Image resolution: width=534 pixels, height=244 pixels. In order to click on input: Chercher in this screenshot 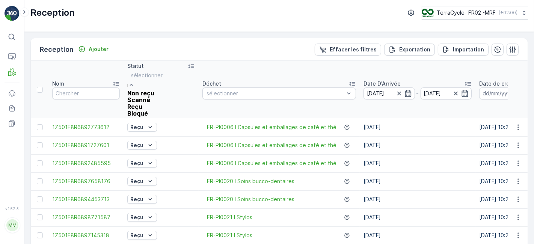, I will do `click(86, 93)`.